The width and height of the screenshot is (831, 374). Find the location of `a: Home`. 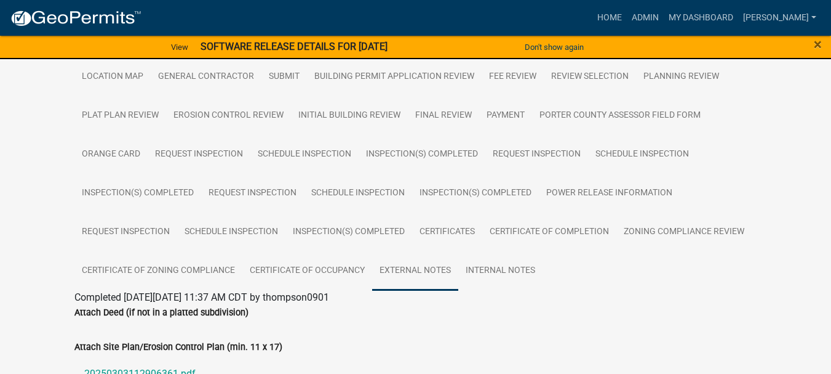

a: Home is located at coordinates (610, 18).